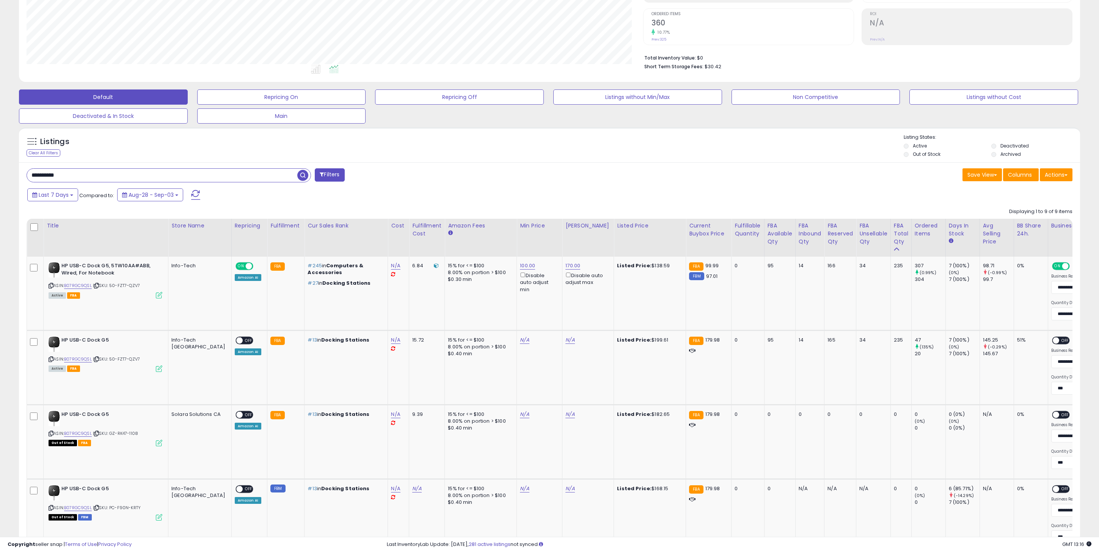 The image size is (1099, 552). What do you see at coordinates (638, 97) in the screenshot?
I see `button: Listings without Min/Max` at bounding box center [638, 97].